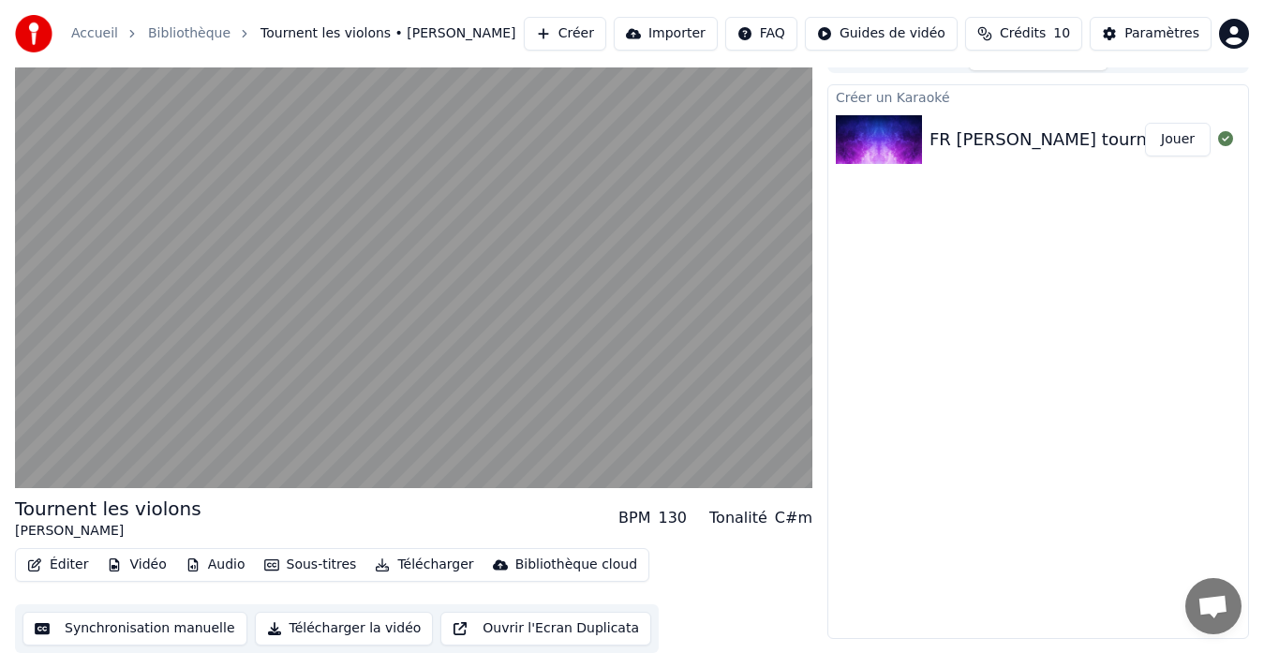 The width and height of the screenshot is (1264, 653). Describe the element at coordinates (794, 518) in the screenshot. I see `div: C#m` at that location.